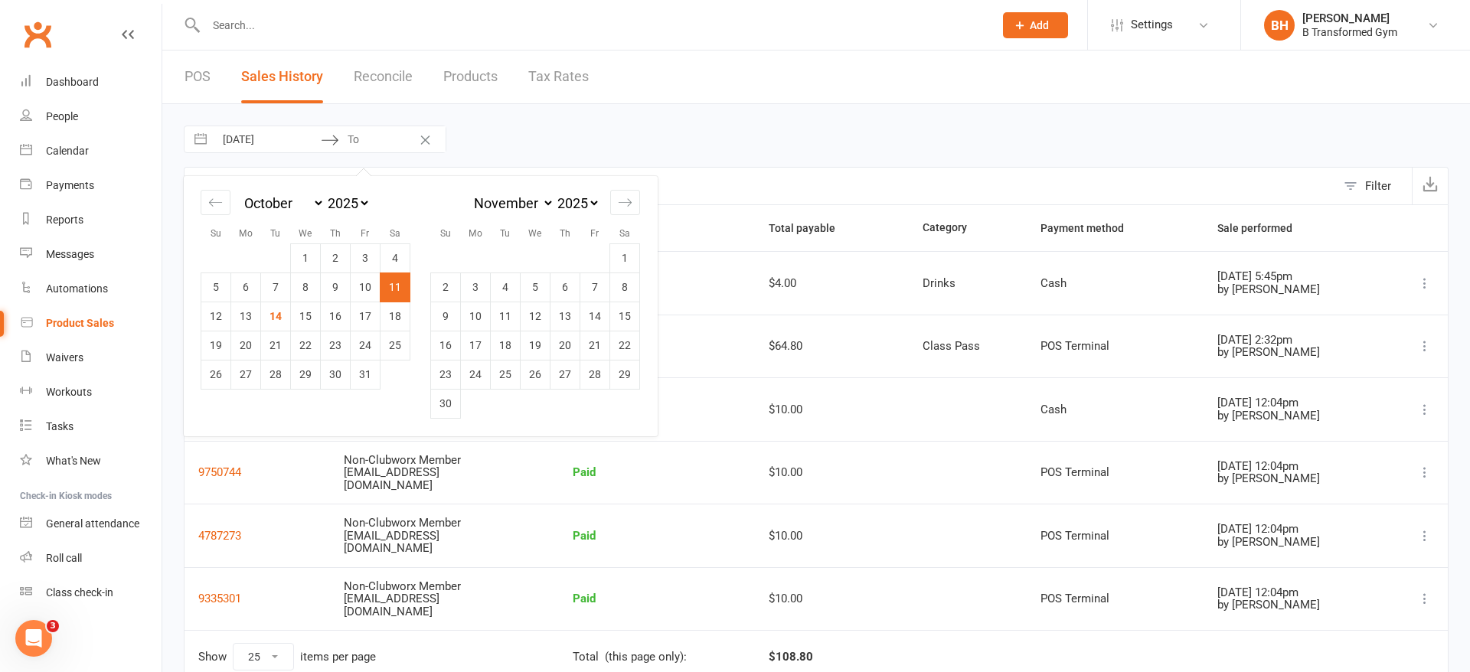 The image size is (1470, 672). I want to click on div: Show, so click(287, 657).